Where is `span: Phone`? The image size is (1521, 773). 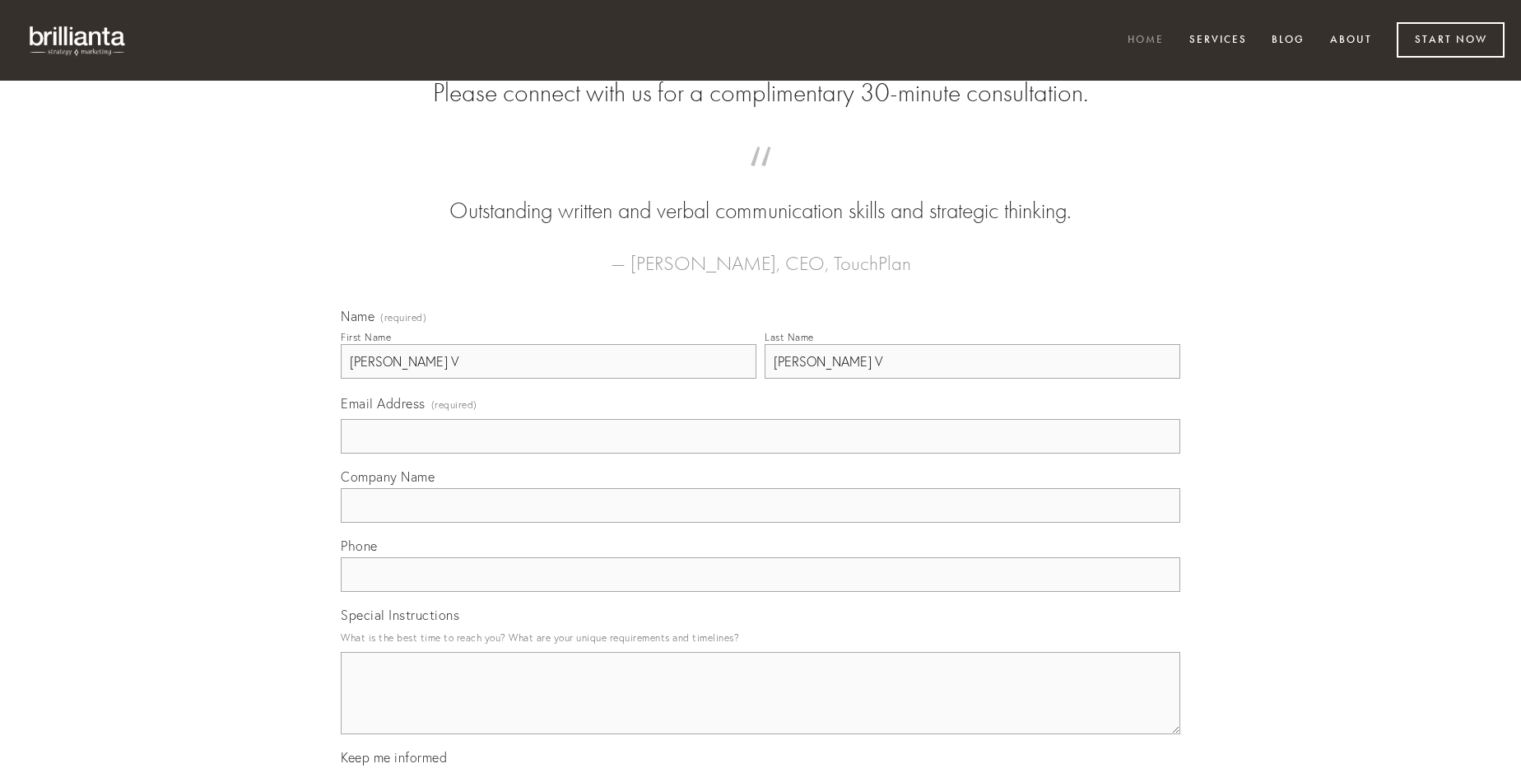 span: Phone is located at coordinates (359, 546).